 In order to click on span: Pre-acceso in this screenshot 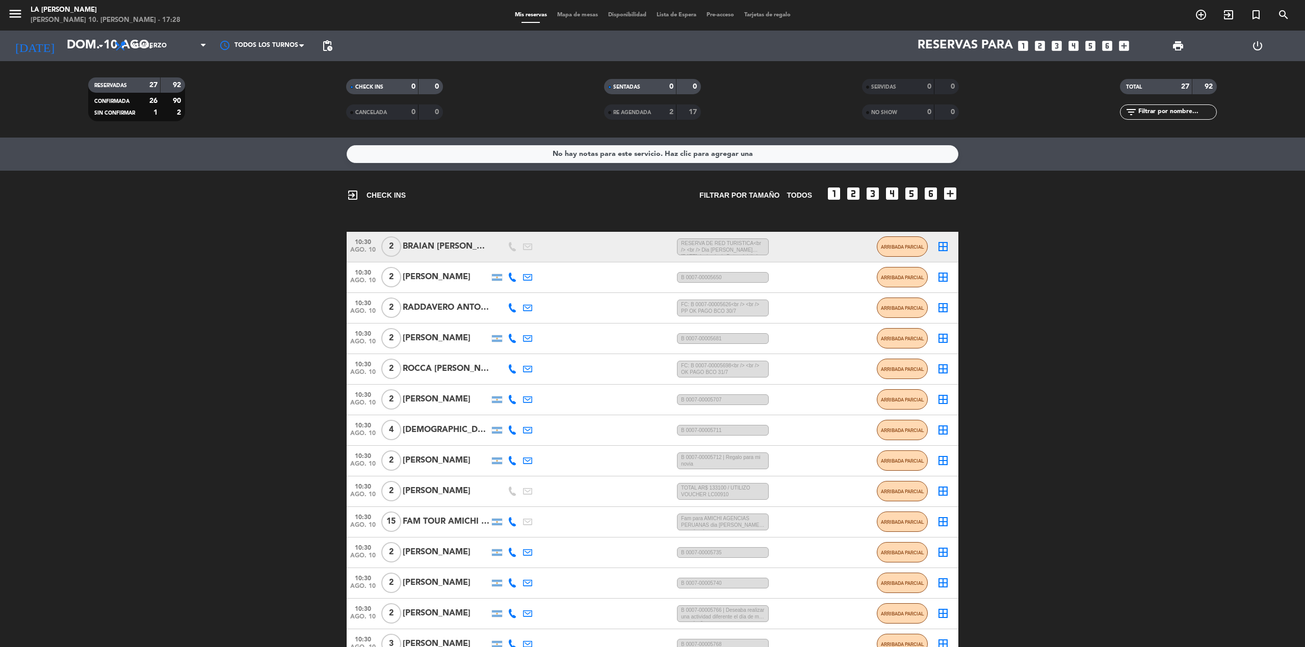, I will do `click(720, 15)`.